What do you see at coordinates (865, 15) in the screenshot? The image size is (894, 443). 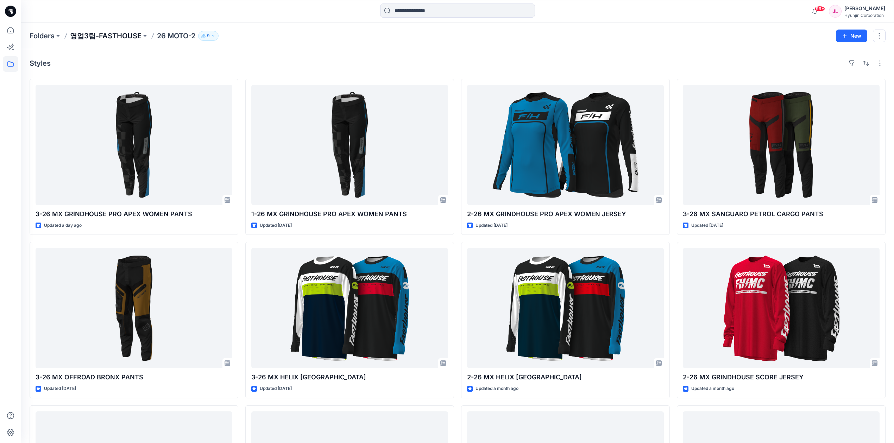 I see `div: Hyunjin Corporation` at bounding box center [865, 15].